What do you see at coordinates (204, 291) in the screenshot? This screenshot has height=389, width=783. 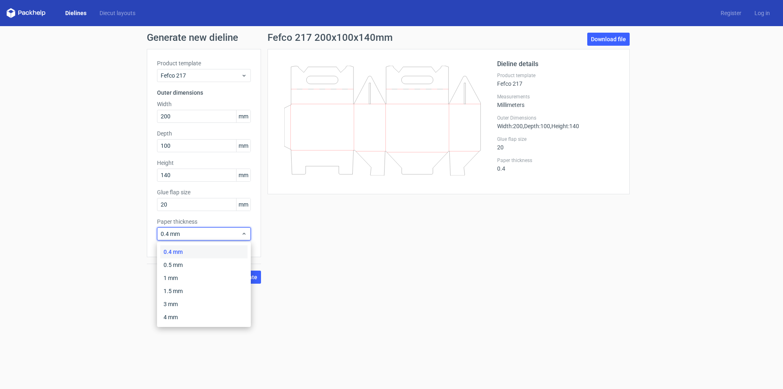 I see `div: 1.5 mm` at bounding box center [204, 291].